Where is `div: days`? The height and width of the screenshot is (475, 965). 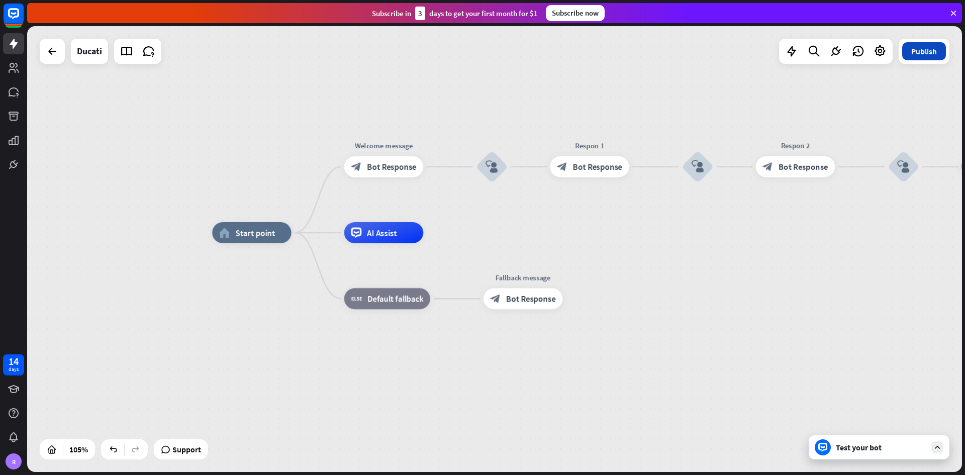
div: days is located at coordinates (14, 370).